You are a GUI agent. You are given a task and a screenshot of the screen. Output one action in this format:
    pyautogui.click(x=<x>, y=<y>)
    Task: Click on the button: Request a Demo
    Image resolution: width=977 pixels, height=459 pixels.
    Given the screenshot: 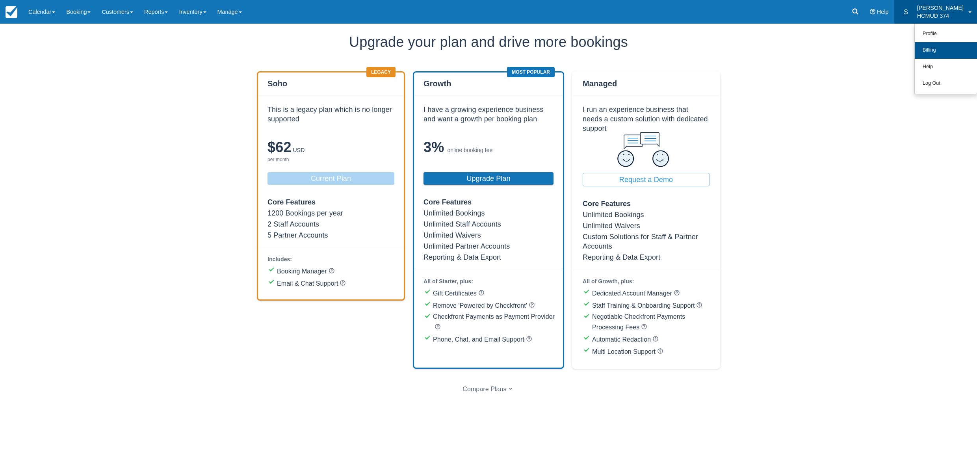 What is the action you would take?
    pyautogui.click(x=646, y=180)
    